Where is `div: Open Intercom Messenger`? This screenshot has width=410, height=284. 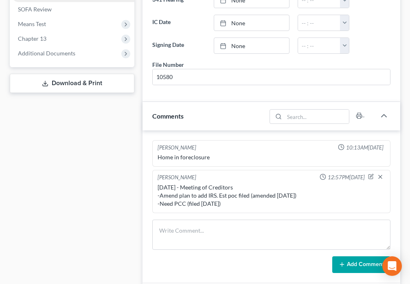 div: Open Intercom Messenger is located at coordinates (392, 266).